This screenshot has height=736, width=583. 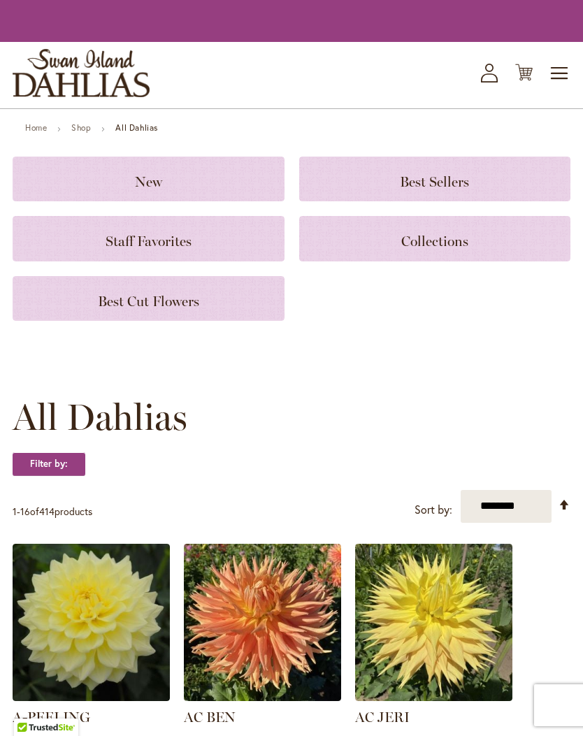 What do you see at coordinates (52, 511) in the screenshot?
I see `p: - of products` at bounding box center [52, 511].